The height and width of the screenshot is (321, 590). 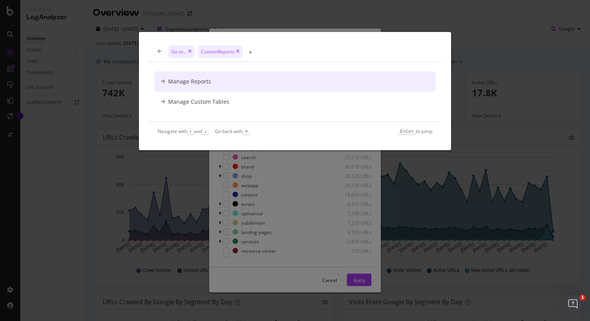 I want to click on div: Go back with, so click(x=232, y=131).